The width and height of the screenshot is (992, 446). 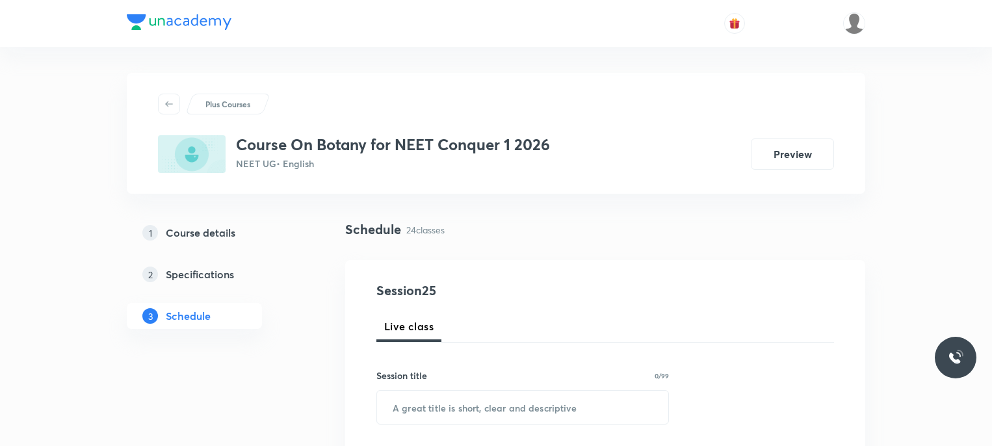 I want to click on h5: Schedule, so click(x=188, y=316).